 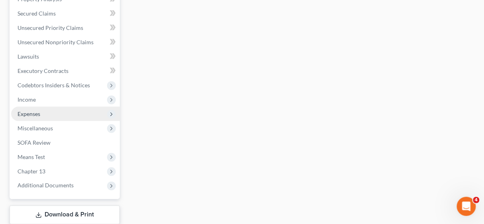 I want to click on a: Secured Claims, so click(x=65, y=14).